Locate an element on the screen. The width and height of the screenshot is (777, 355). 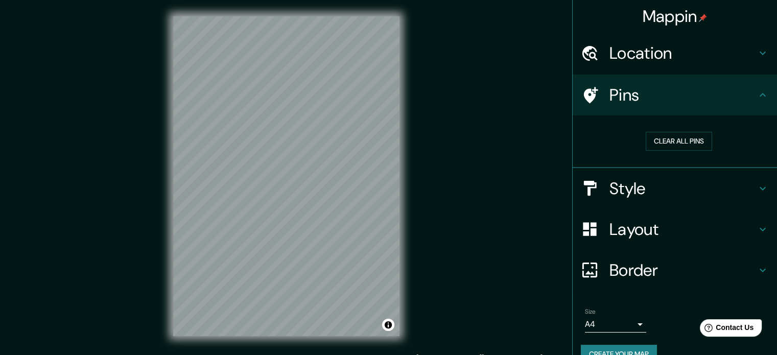
div: Border is located at coordinates (674, 270).